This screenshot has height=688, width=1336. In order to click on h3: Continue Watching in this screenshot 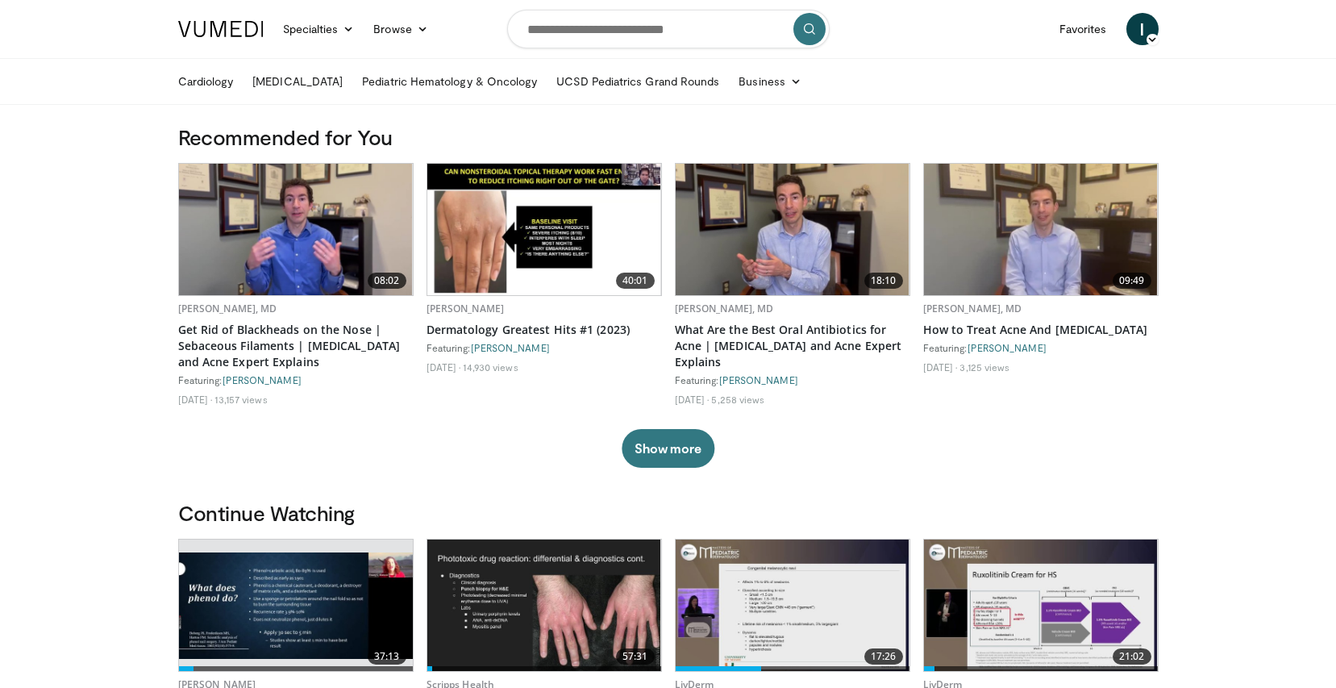, I will do `click(668, 513)`.